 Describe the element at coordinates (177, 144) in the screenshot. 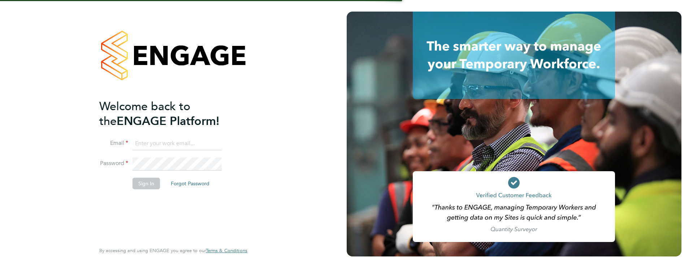

I see `input: Enter your work email...` at that location.